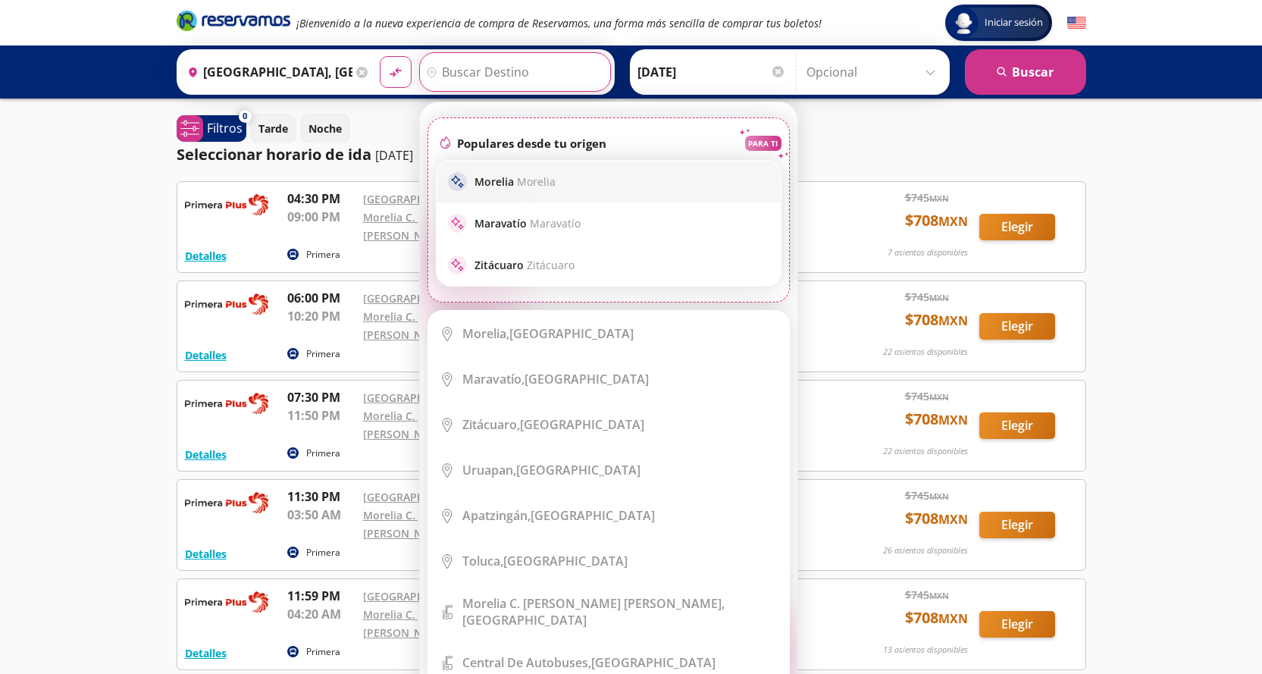  What do you see at coordinates (525, 265) in the screenshot?
I see `p: Zitácuaro` at bounding box center [525, 265].